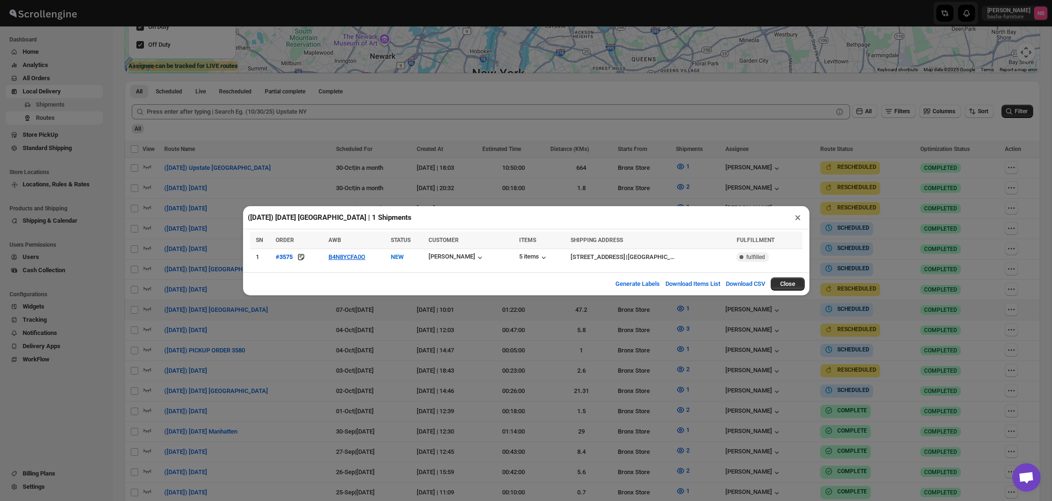 The width and height of the screenshot is (1052, 501). Describe the element at coordinates (528, 240) in the screenshot. I see `span: ITEMS` at that location.